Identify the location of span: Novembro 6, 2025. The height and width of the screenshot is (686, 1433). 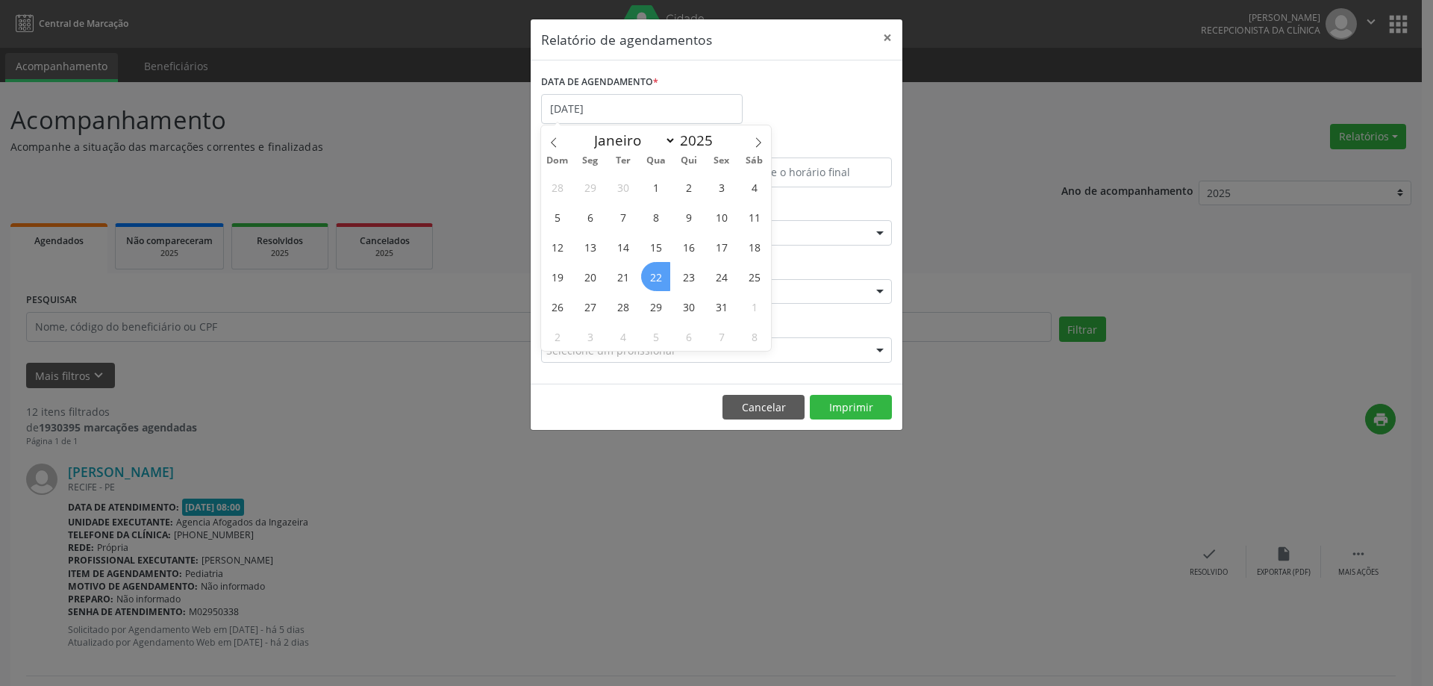
(688, 336).